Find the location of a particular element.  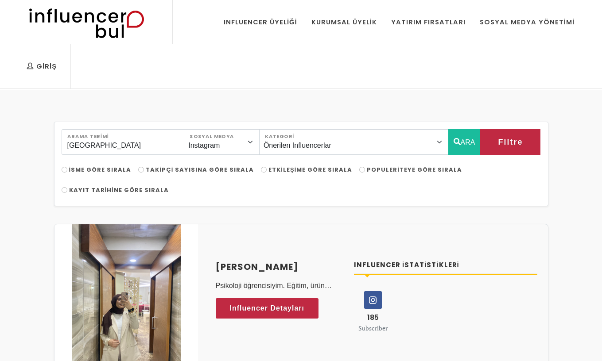

div: Influencer Üyeliği is located at coordinates (260, 22).